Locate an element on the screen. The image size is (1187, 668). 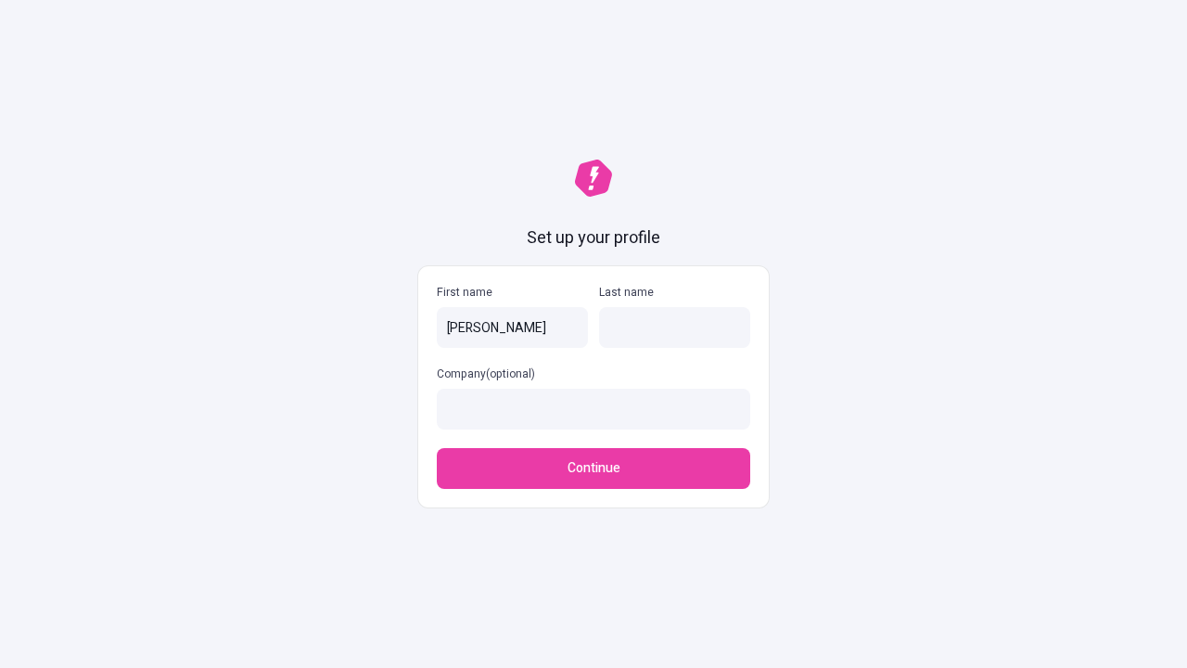
p: First name is located at coordinates (512, 292).